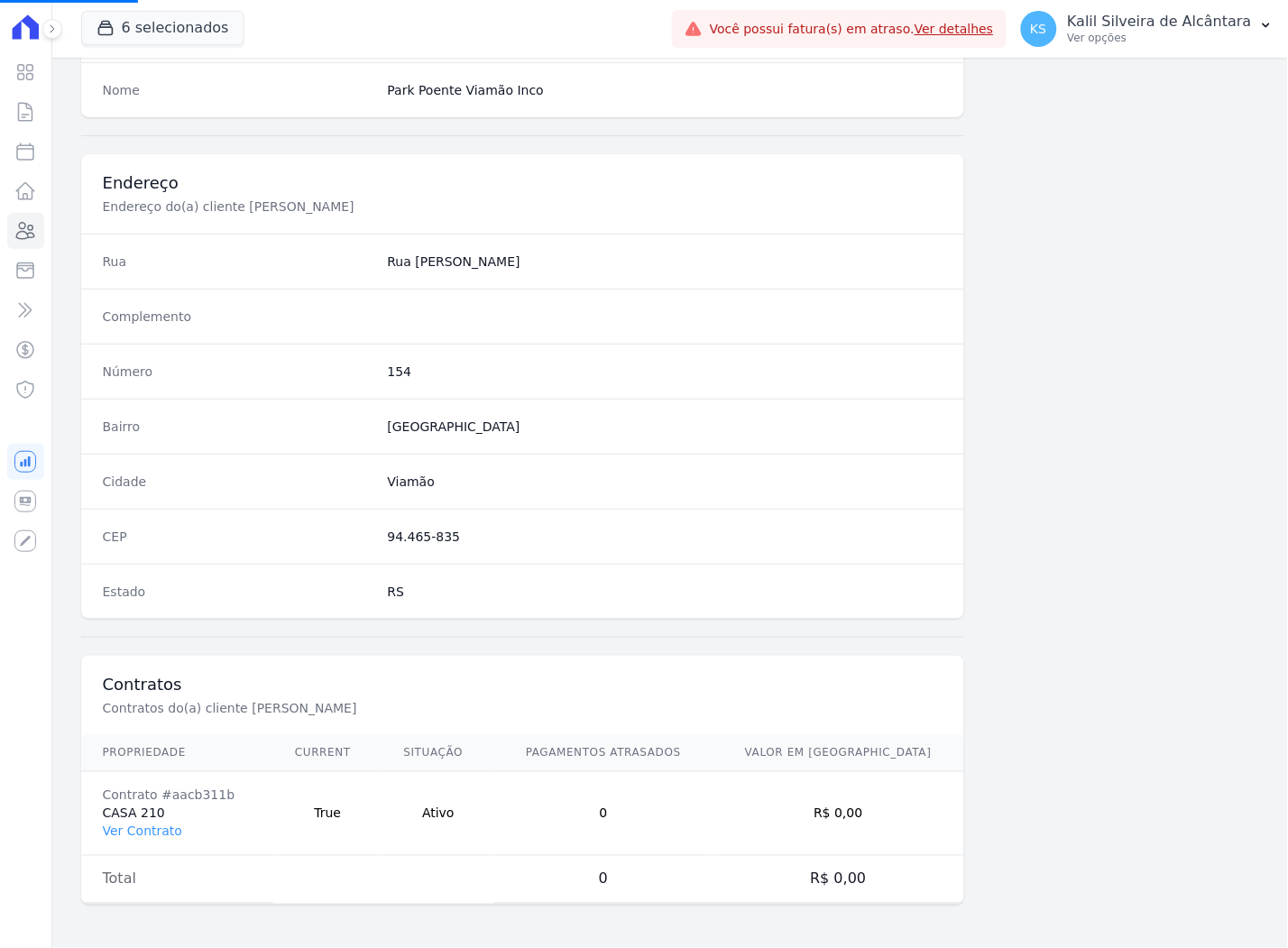  What do you see at coordinates (523, 183) in the screenshot?
I see `h3: Endereço` at bounding box center [523, 183].